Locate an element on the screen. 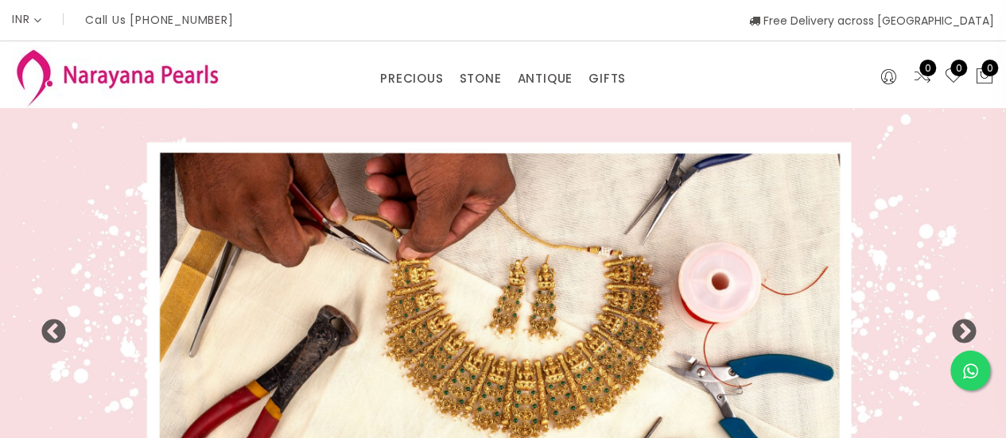  a: PRECIOUS is located at coordinates (411, 79).